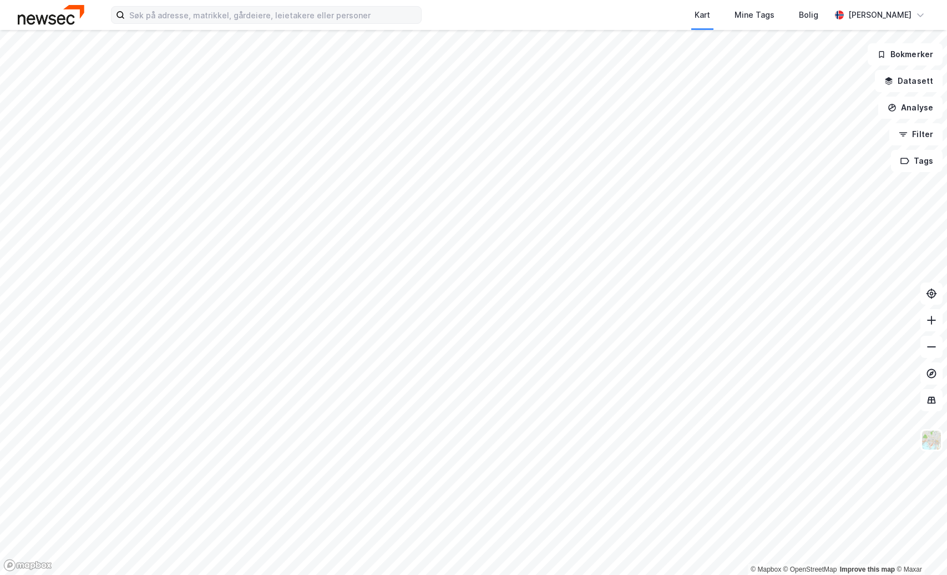  What do you see at coordinates (932, 440) in the screenshot?
I see `img: Z` at bounding box center [932, 440].